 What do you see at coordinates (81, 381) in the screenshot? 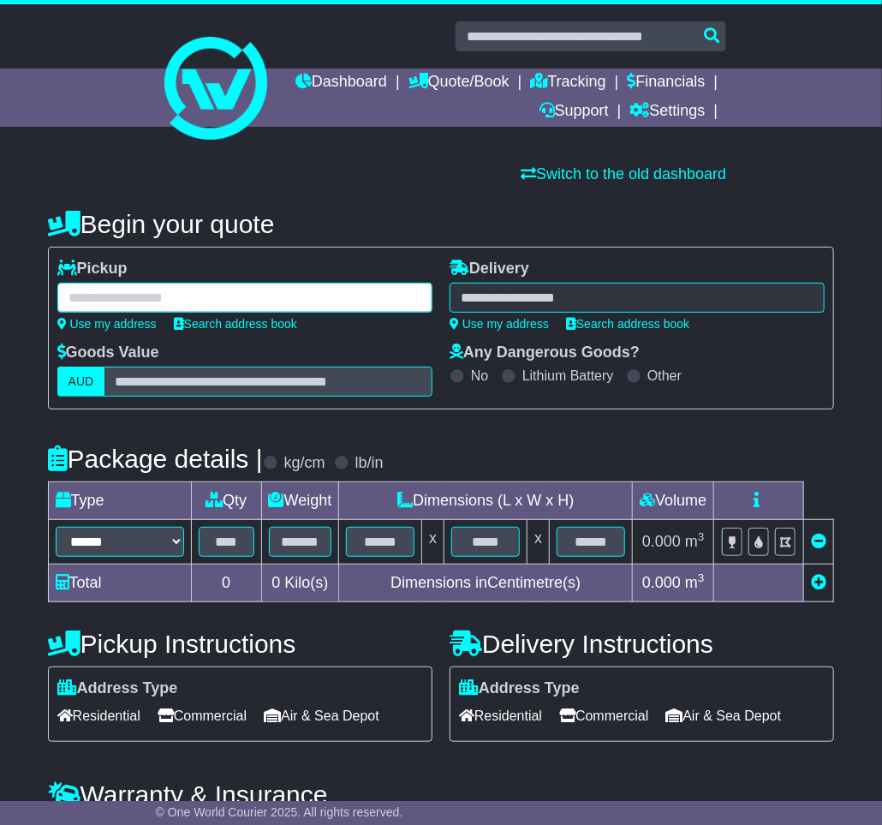
I see `label: AUD` at bounding box center [81, 381].